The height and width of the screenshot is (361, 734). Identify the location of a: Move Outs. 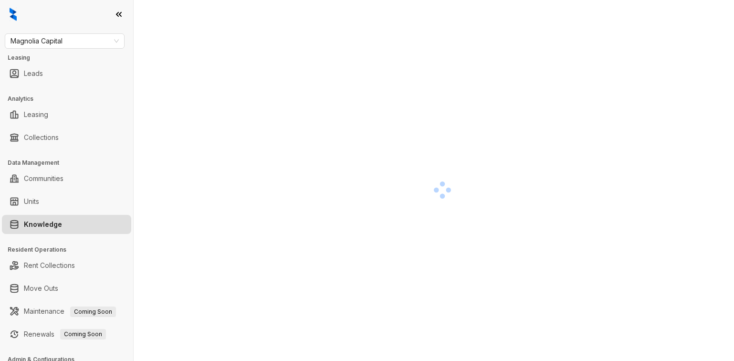
(41, 288).